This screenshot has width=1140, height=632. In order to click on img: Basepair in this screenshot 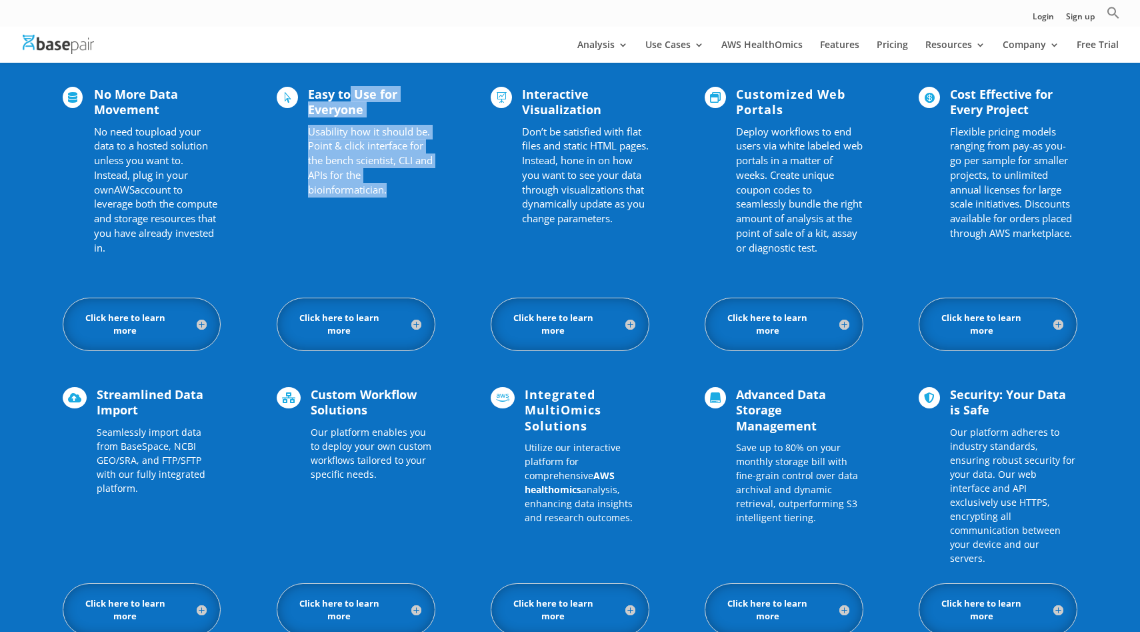, I will do `click(58, 44)`.